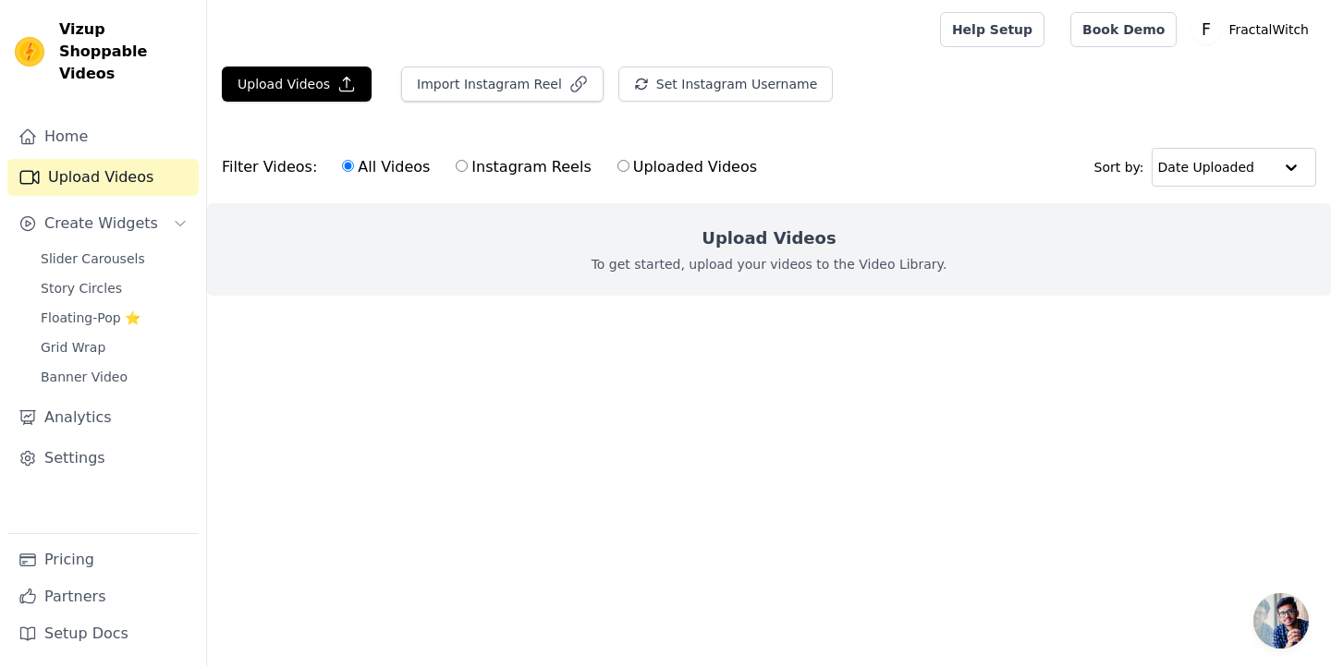 This screenshot has height=667, width=1331. I want to click on span: Vizup Shoppable Videos, so click(125, 52).